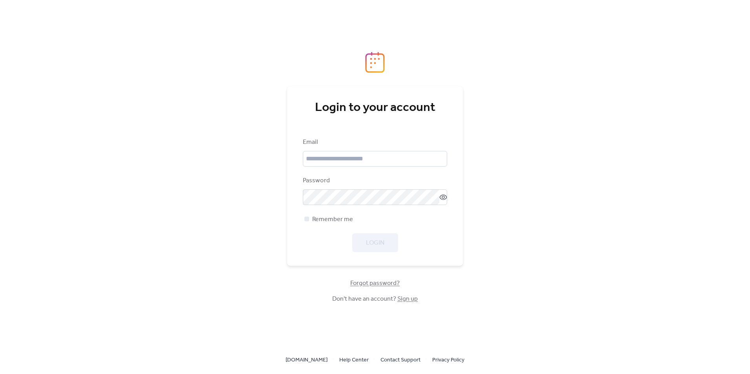 The width and height of the screenshot is (750, 374). What do you see at coordinates (408, 299) in the screenshot?
I see `a: Sign up` at bounding box center [408, 299].